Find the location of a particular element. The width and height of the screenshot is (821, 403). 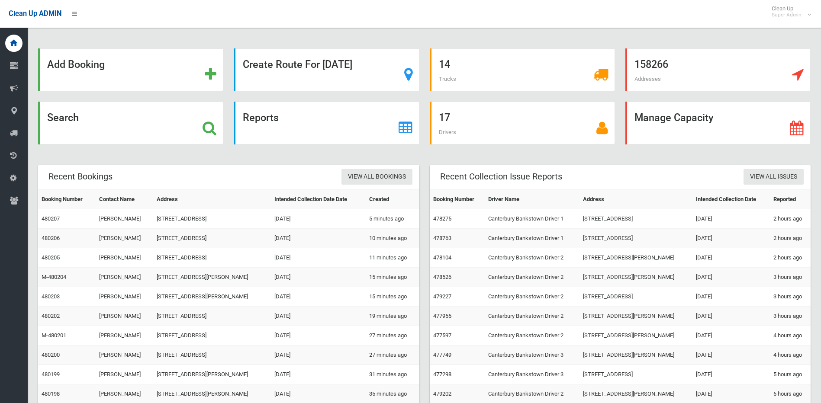

span: Trucks is located at coordinates (447, 79).